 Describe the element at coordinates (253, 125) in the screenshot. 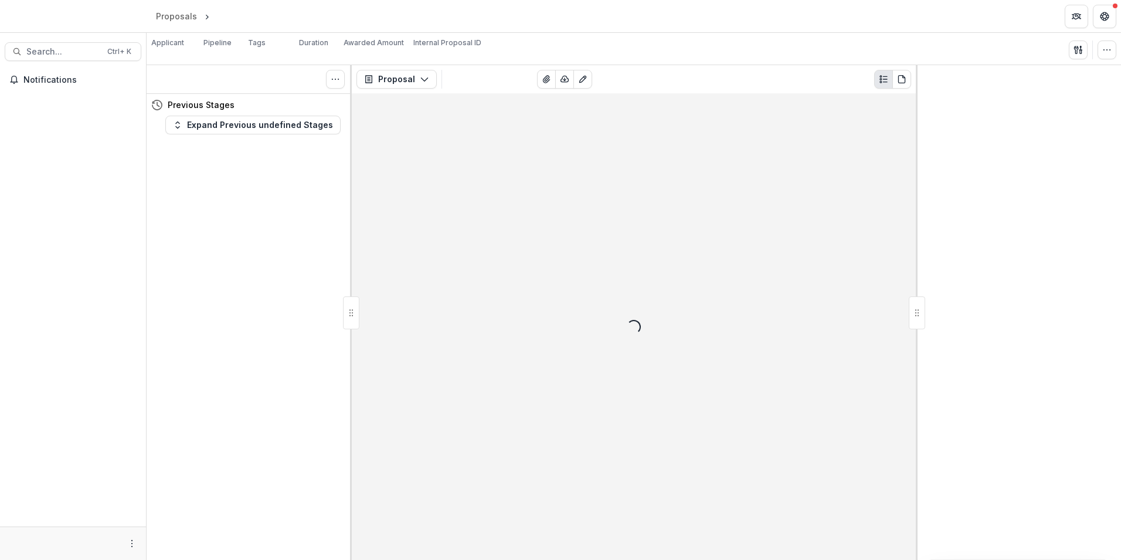

I see `button: Expand Previous undefined Stages` at that location.